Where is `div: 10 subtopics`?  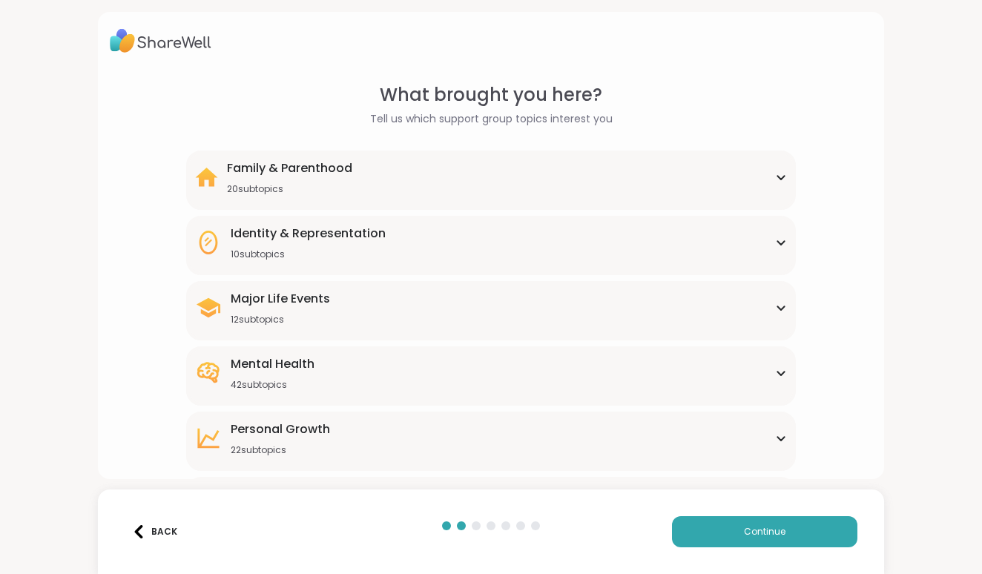
div: 10 subtopics is located at coordinates (308, 254).